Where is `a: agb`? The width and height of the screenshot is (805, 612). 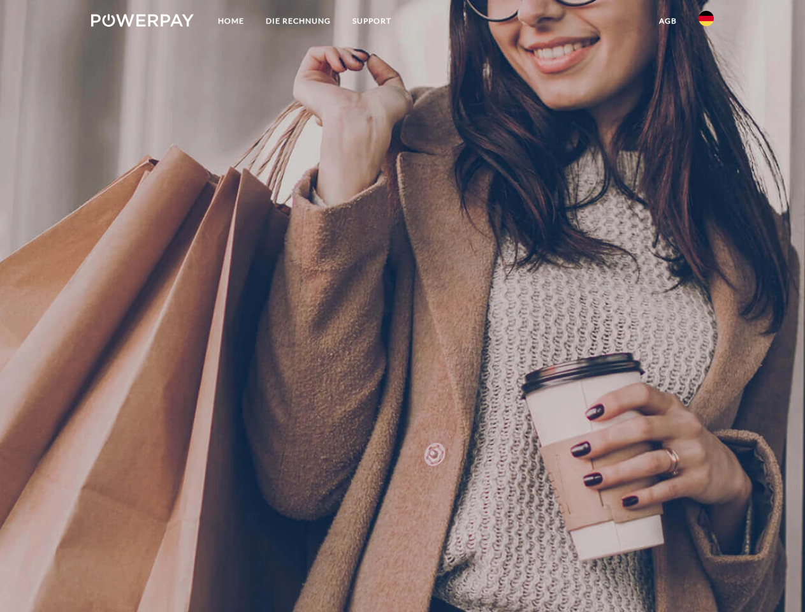 a: agb is located at coordinates (668, 21).